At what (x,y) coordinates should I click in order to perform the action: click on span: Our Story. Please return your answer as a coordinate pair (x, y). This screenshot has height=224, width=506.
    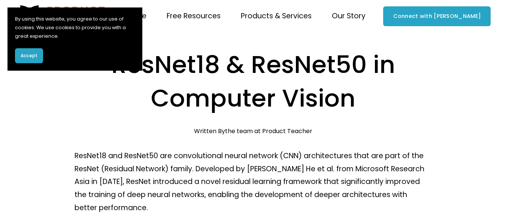
    Looking at the image, I should click on (349, 16).